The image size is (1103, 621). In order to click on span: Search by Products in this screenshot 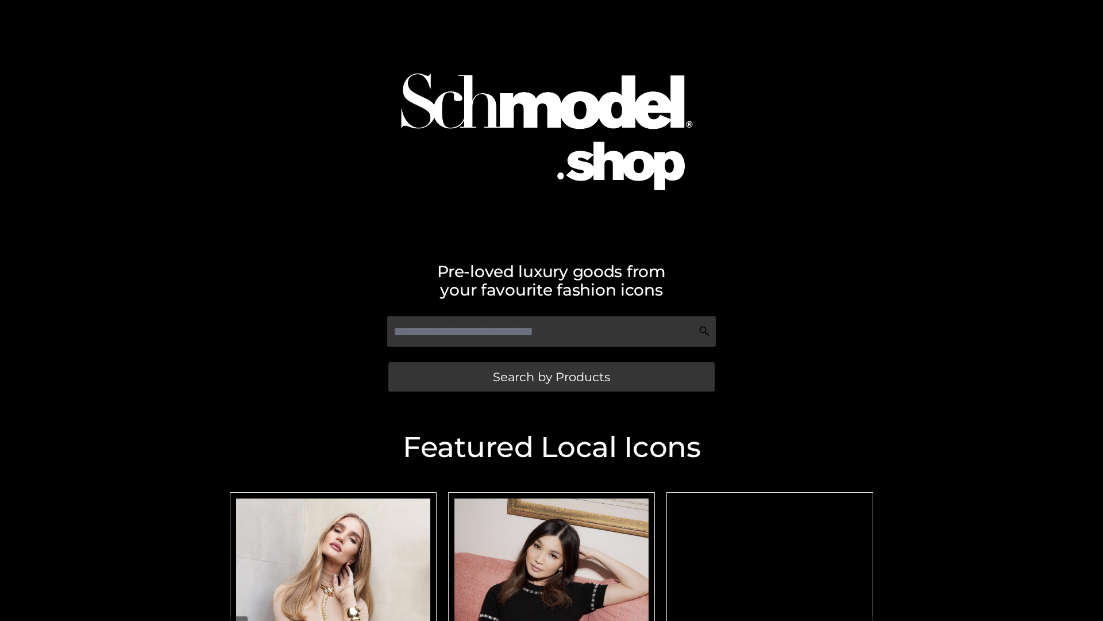, I will do `click(552, 376)`.